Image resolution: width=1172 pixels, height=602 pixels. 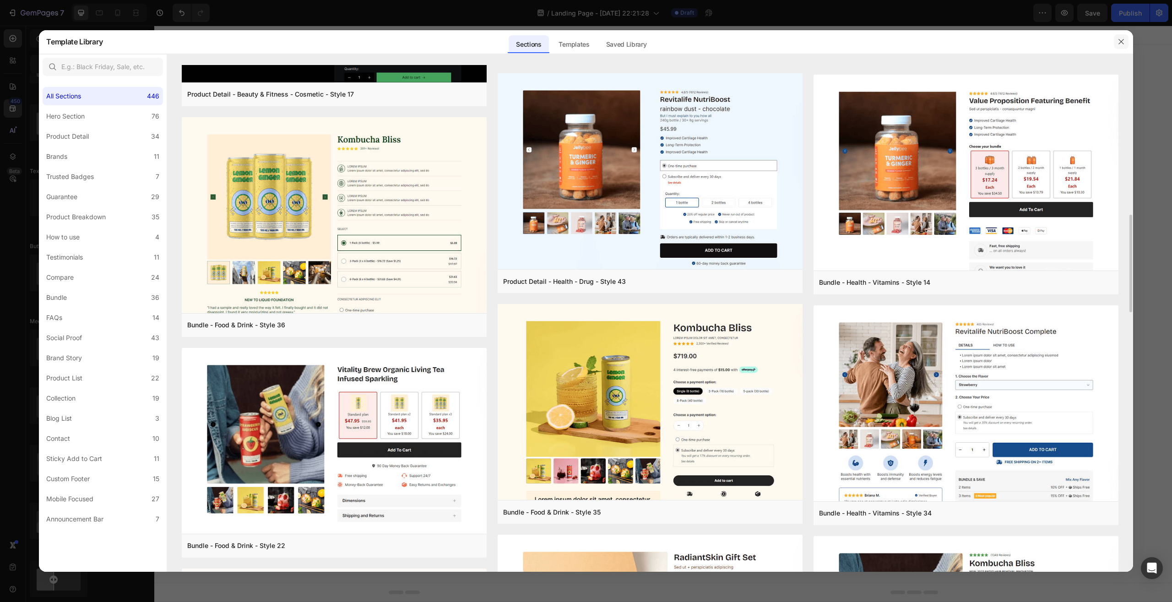 I want to click on div: Collection, so click(x=61, y=398).